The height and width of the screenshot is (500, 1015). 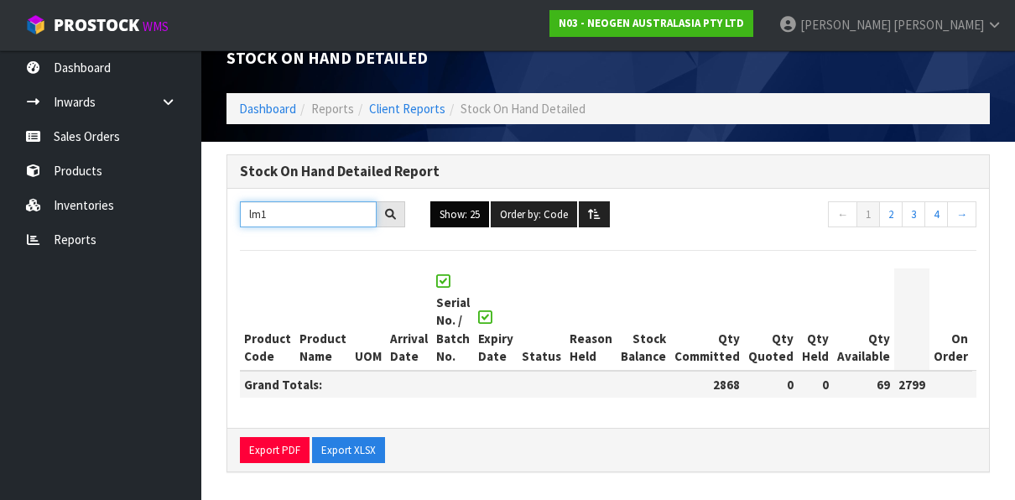 What do you see at coordinates (496, 320) in the screenshot?
I see `th: Expiry Date` at bounding box center [496, 320].